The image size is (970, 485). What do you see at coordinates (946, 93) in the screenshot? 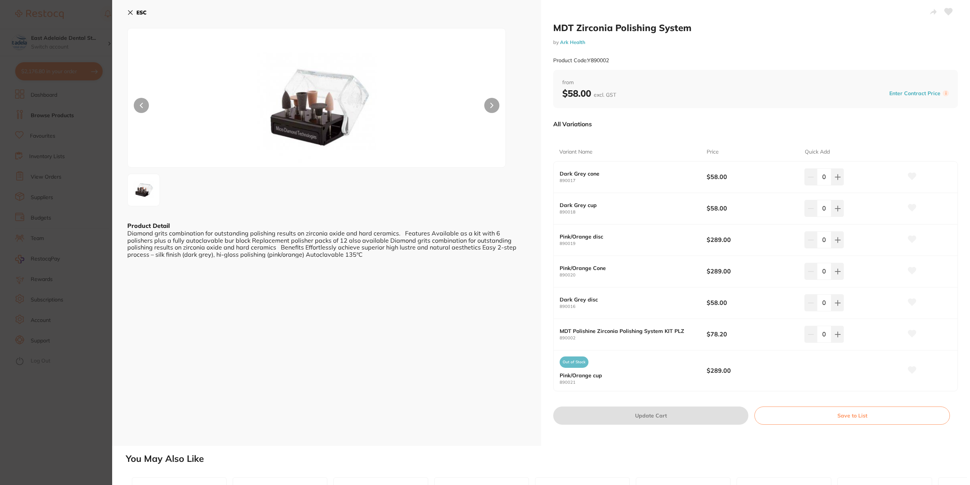
I see `label: i` at bounding box center [946, 93].